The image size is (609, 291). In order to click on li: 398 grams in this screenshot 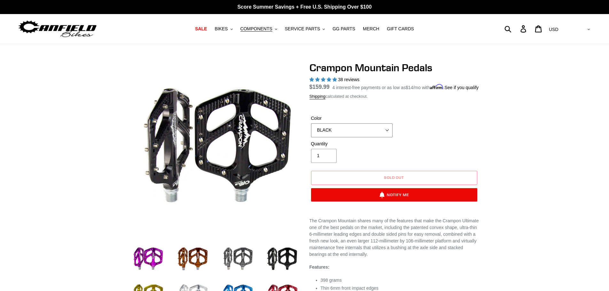, I will do `click(399, 280)`.